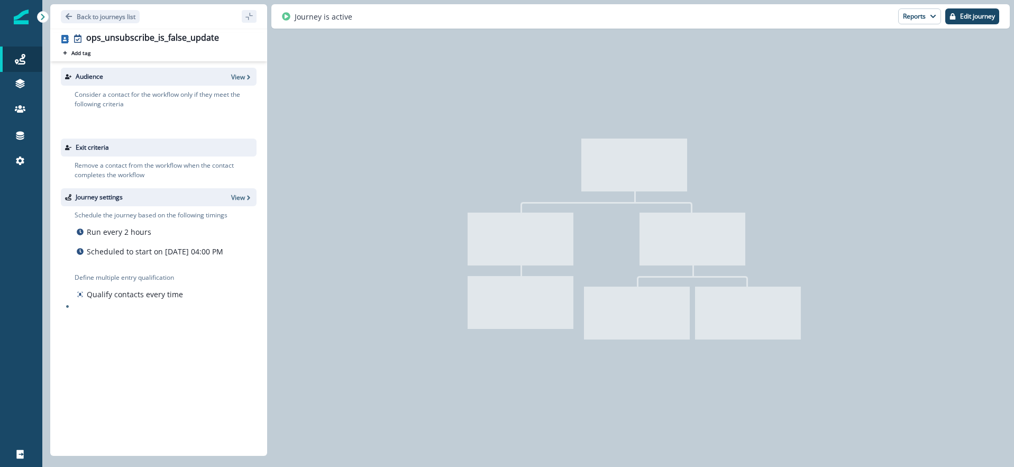  Describe the element at coordinates (323, 16) in the screenshot. I see `p: Journey is active` at that location.